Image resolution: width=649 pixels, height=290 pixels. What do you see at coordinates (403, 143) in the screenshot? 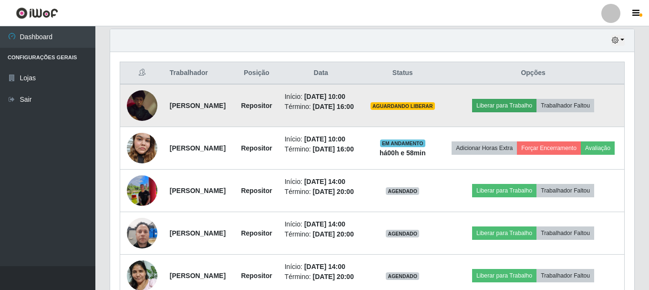
I see `span: EM ANDAMENTO` at bounding box center [403, 143].